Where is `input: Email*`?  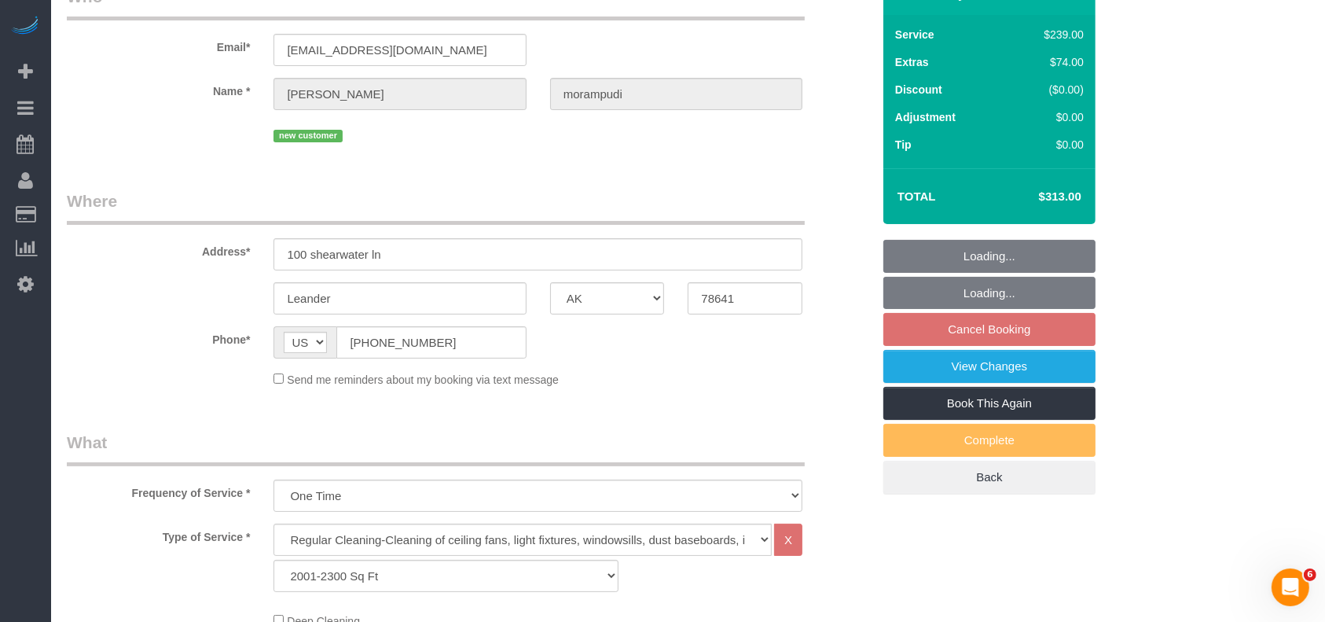 input: Email* is located at coordinates (399, 50).